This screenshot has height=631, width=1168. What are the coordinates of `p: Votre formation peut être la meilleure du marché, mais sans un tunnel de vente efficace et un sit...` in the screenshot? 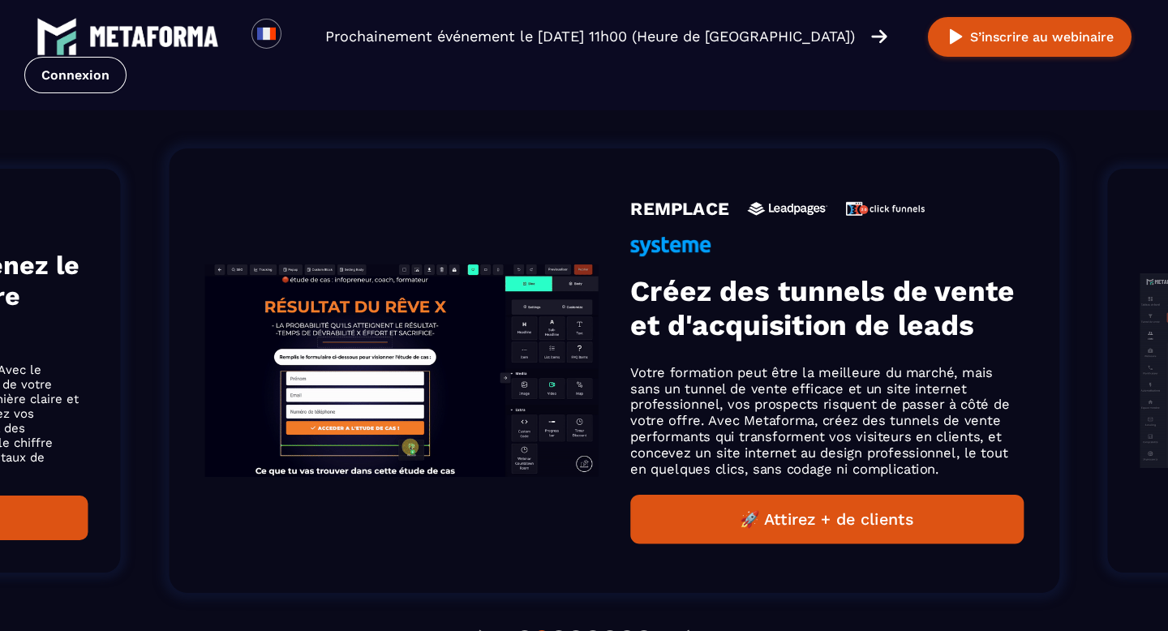 It's located at (827, 420).